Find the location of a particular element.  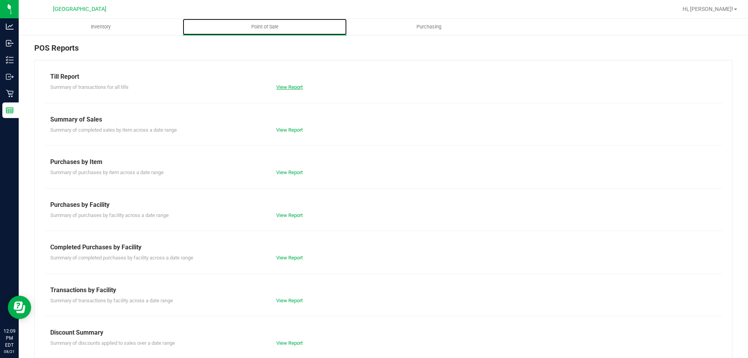

span: Point of Sale is located at coordinates (265, 27).